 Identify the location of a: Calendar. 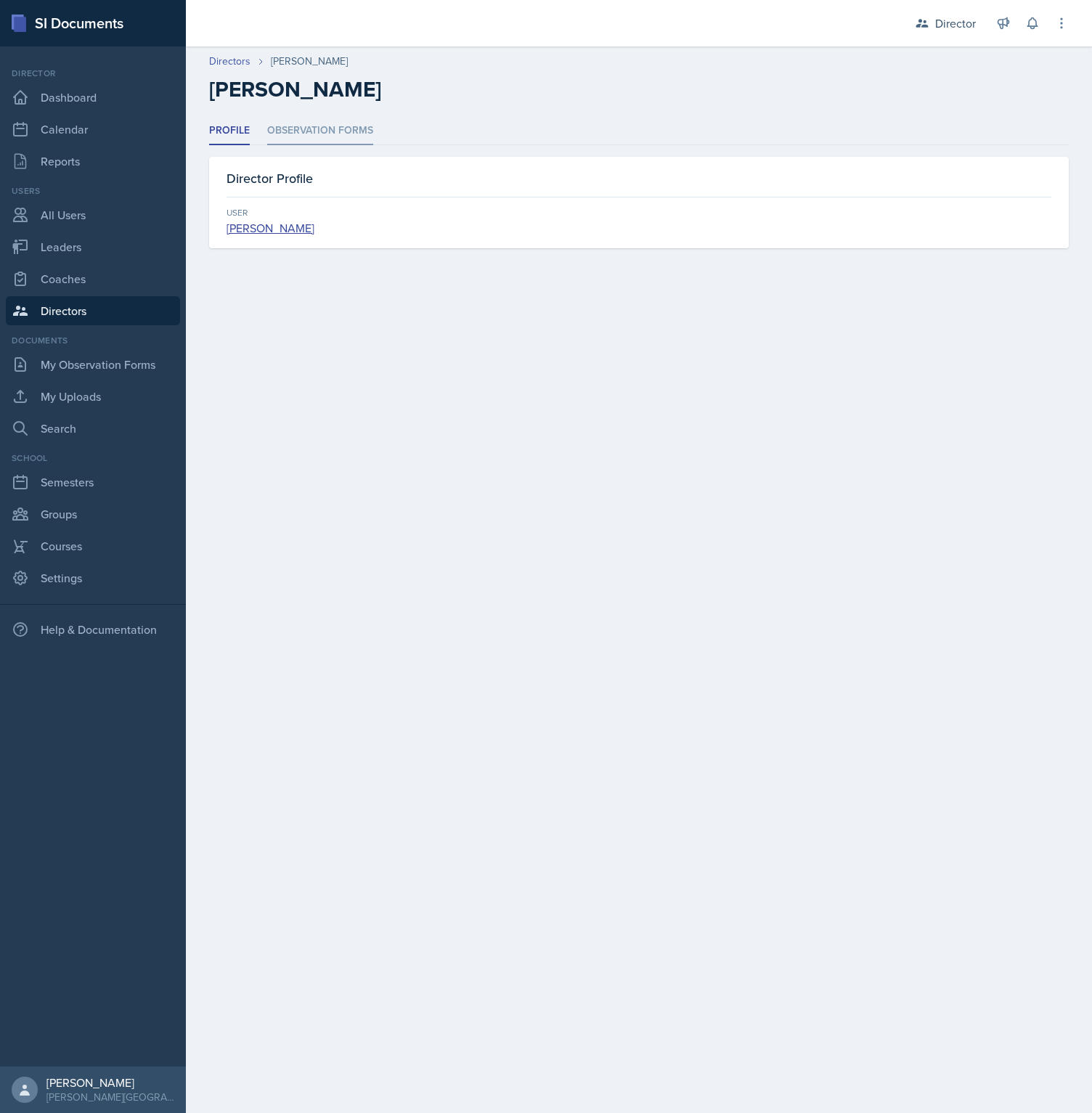
(93, 130).